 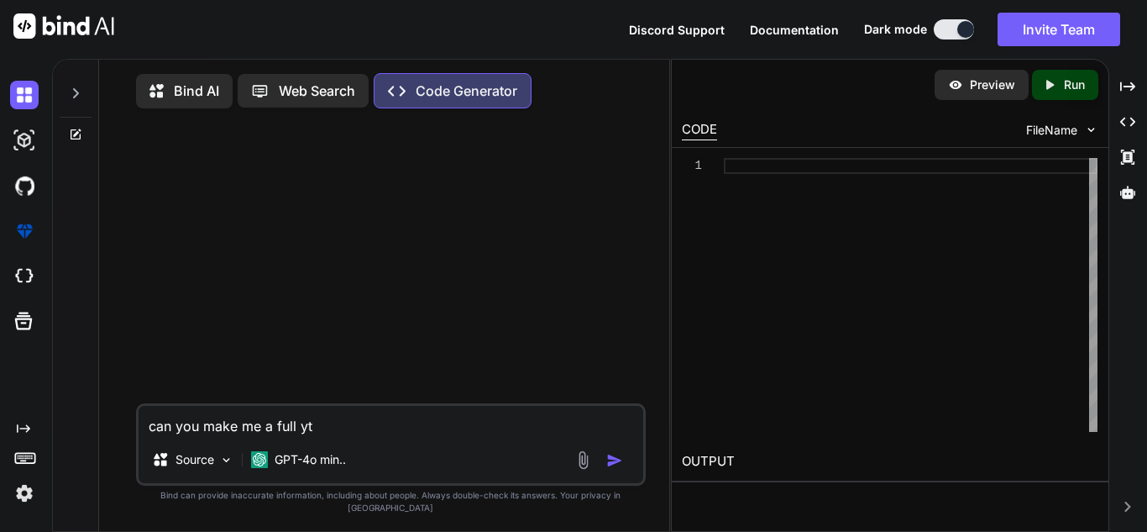 What do you see at coordinates (64, 26) in the screenshot?
I see `img: Bind AI` at bounding box center [64, 26].